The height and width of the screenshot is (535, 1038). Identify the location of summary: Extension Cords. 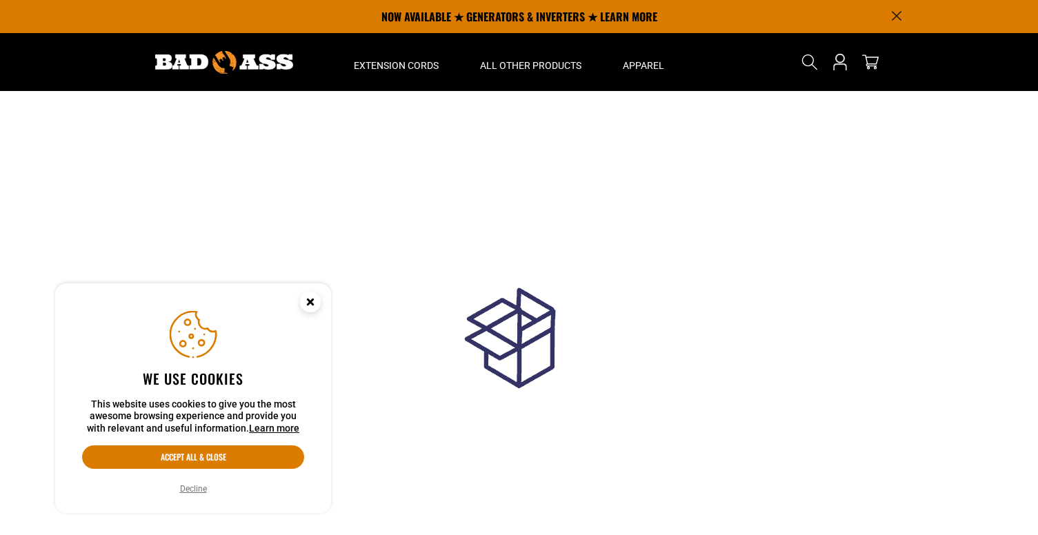
(396, 62).